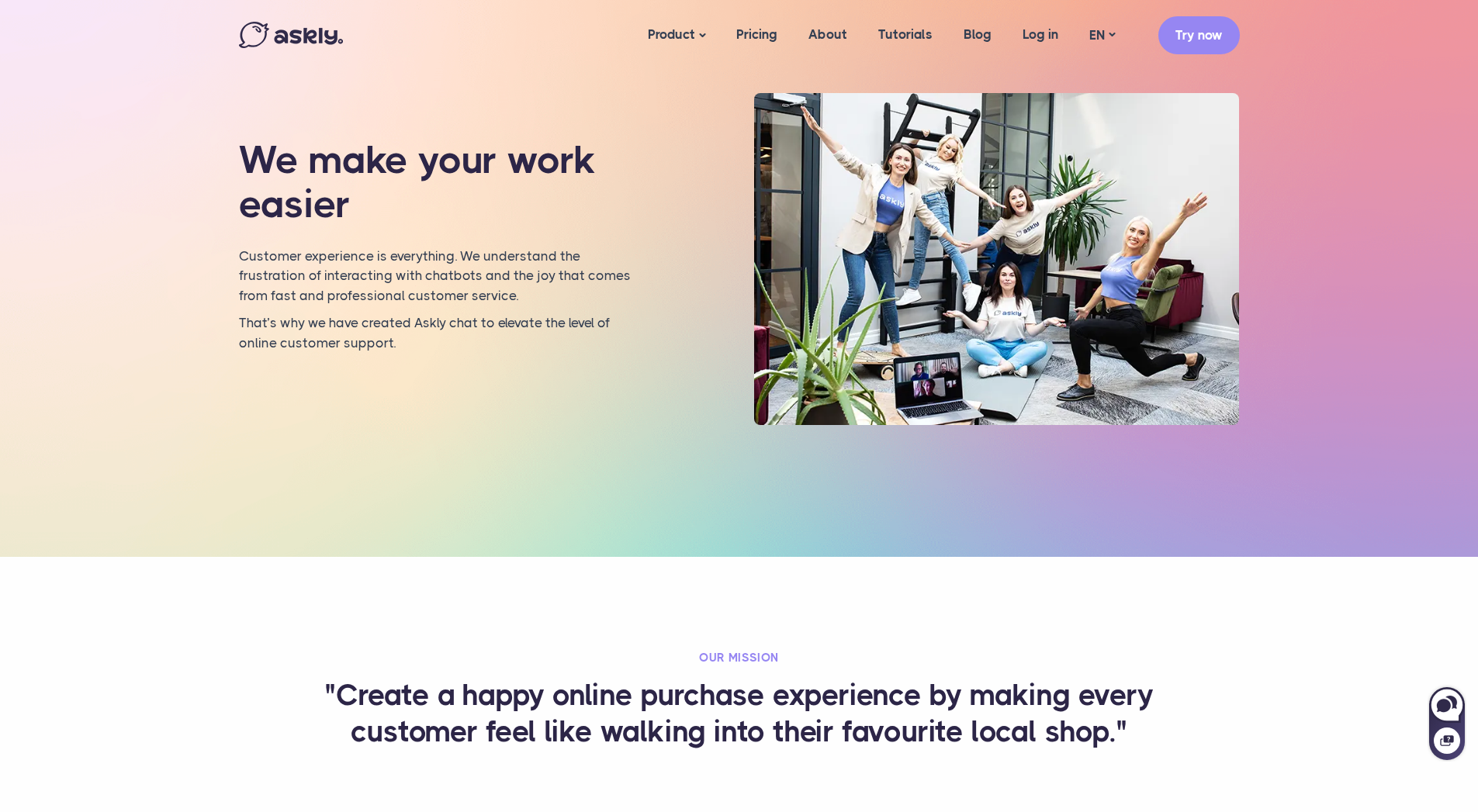 This screenshot has height=812, width=1478. I want to click on p: Customer experience is everything. We understand the frustration of interacting with chatbots and..., so click(439, 276).